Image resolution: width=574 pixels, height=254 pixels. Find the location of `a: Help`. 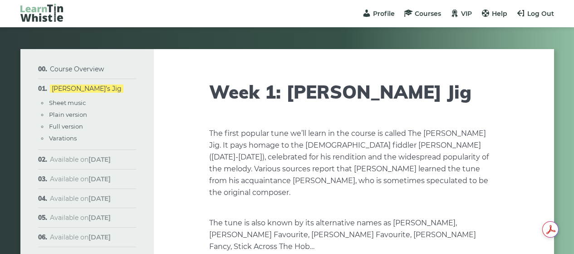

a: Help is located at coordinates (494, 14).